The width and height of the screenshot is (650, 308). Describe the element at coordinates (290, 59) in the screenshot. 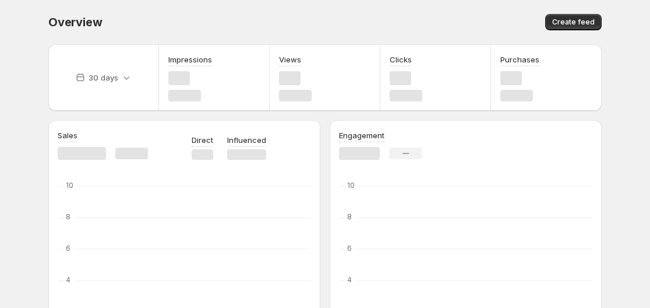

I see `h3: Views` at that location.